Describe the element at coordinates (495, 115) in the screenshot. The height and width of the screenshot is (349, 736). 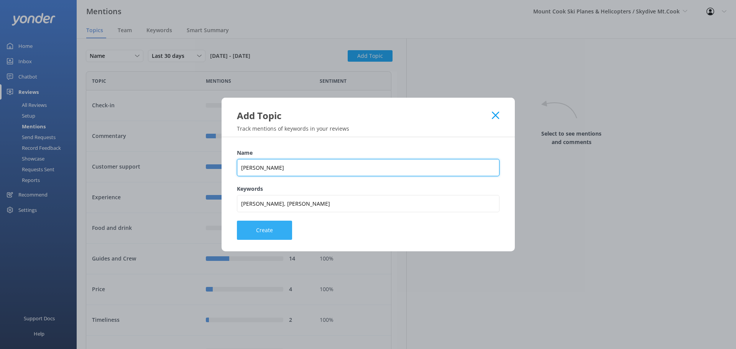
I see `button: Close` at that location.